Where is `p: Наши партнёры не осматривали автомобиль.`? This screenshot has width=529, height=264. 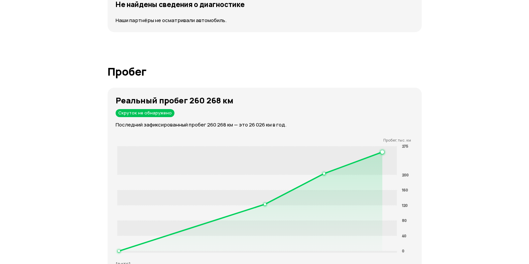 p: Наши партнёры не осматривали автомобиль. is located at coordinates (265, 20).